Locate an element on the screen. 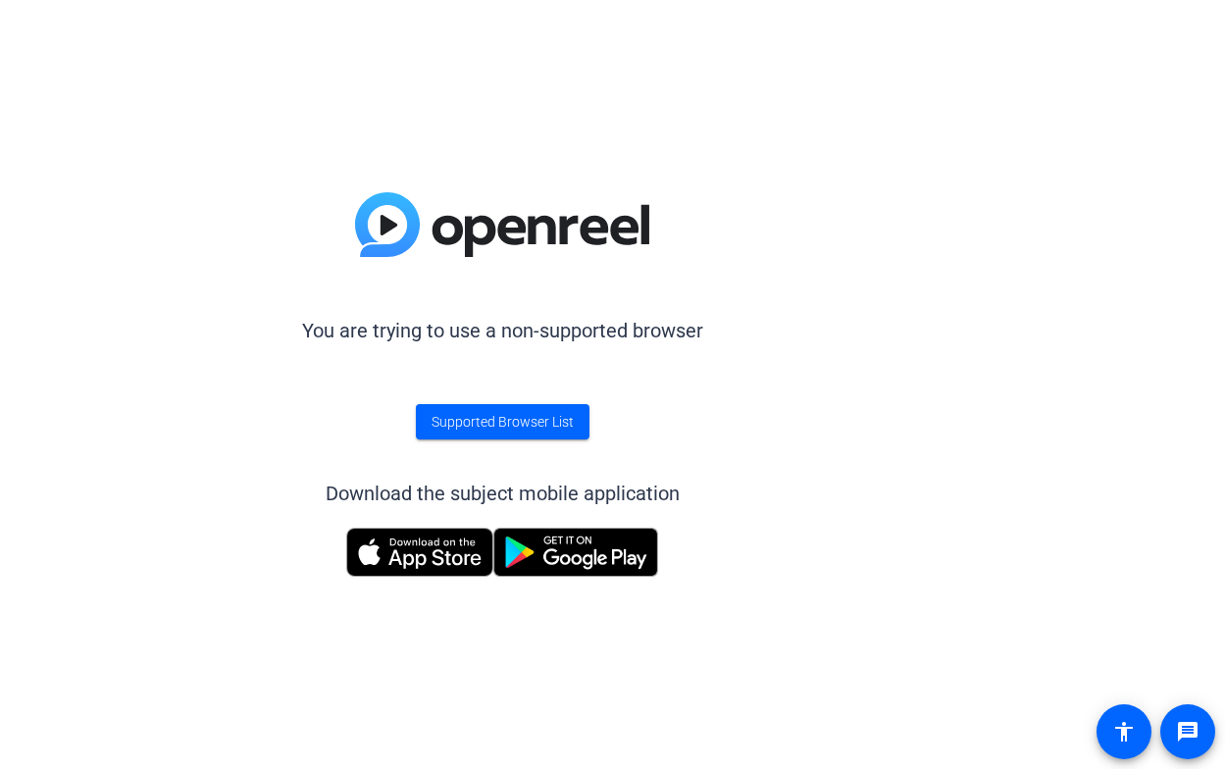 The image size is (1225, 769). mat-icon: message is located at coordinates (1188, 732).